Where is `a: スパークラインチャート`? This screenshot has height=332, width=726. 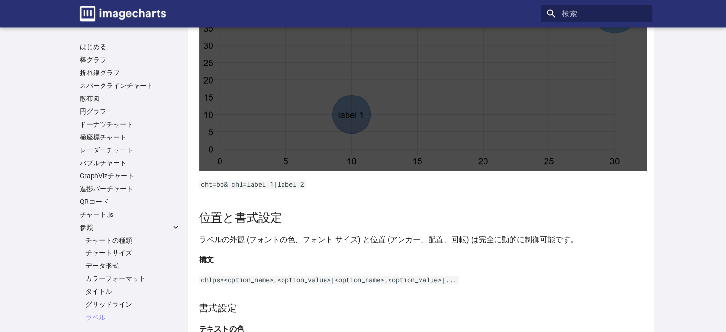 a: スパークラインチャート is located at coordinates (130, 85).